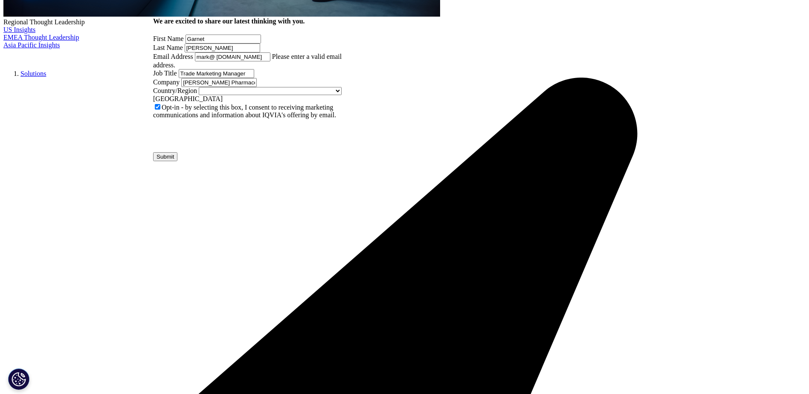 Image resolution: width=809 pixels, height=394 pixels. Describe the element at coordinates (41, 37) in the screenshot. I see `span: EMEA Thought Leadership` at that location.